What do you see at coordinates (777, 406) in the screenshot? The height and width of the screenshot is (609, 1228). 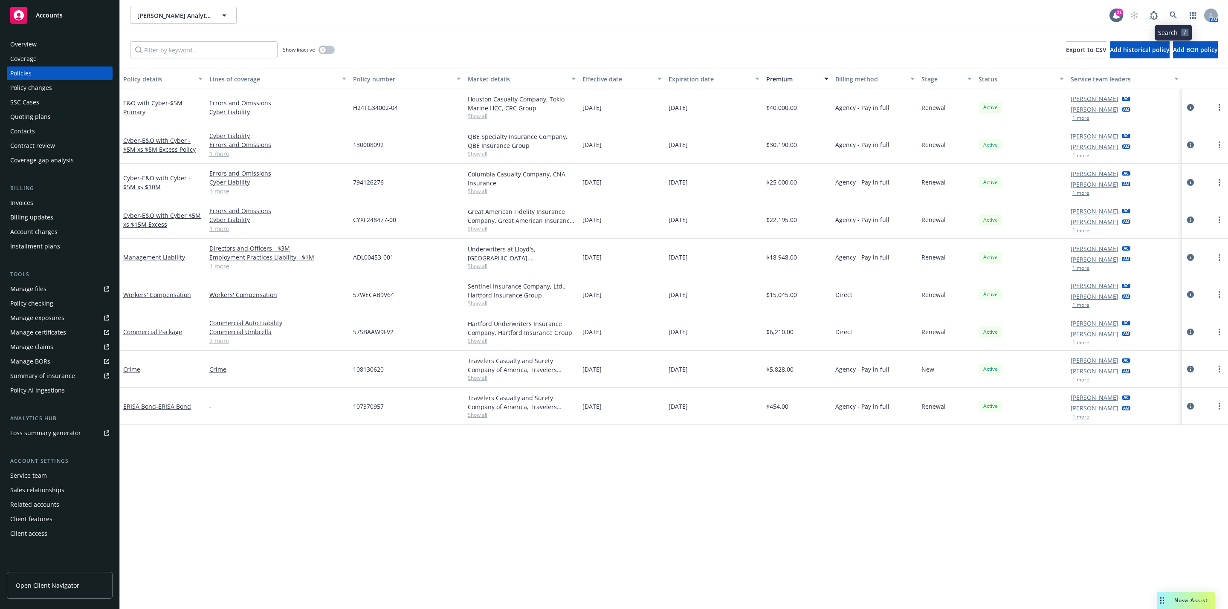 I see `span: $454.00` at bounding box center [777, 406].